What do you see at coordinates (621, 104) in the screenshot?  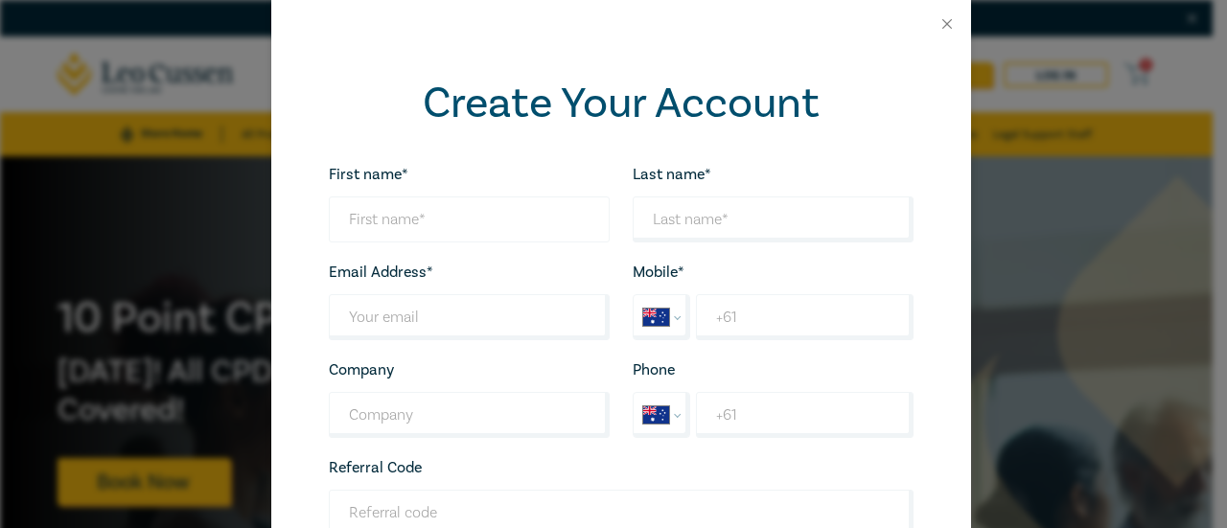 I see `h2: Create Your Account` at bounding box center [621, 104].